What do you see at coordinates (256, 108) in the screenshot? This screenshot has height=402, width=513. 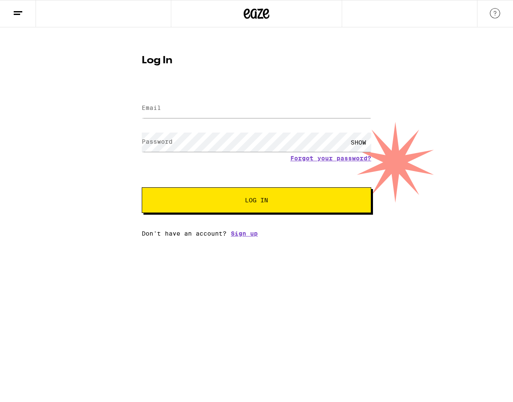 I see `input: Email` at bounding box center [256, 108].